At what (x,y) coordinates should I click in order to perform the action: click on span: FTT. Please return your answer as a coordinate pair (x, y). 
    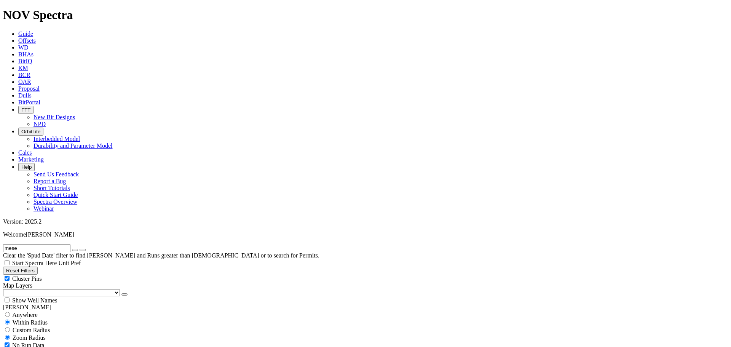
    Looking at the image, I should click on (26, 110).